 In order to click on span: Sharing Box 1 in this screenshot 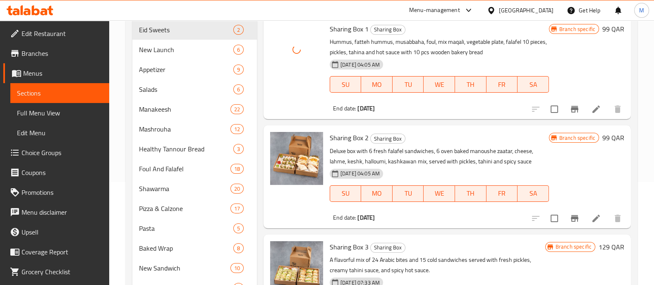, I will do `click(349, 29)`.